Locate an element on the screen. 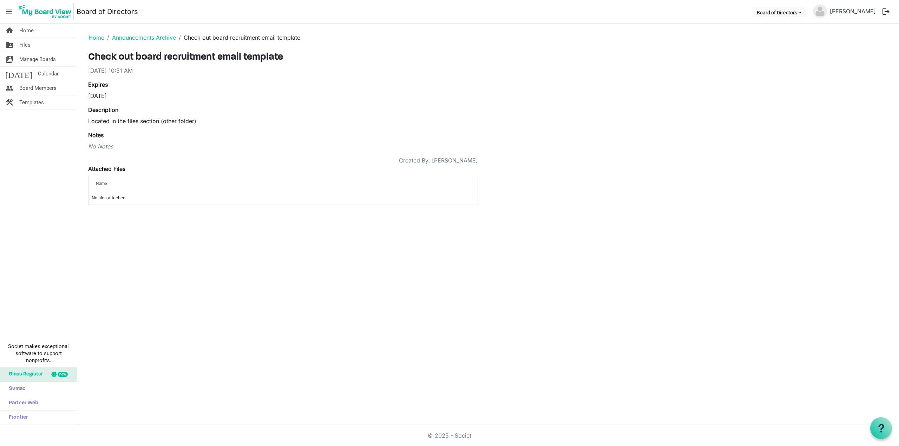  label: Description is located at coordinates (103, 110).